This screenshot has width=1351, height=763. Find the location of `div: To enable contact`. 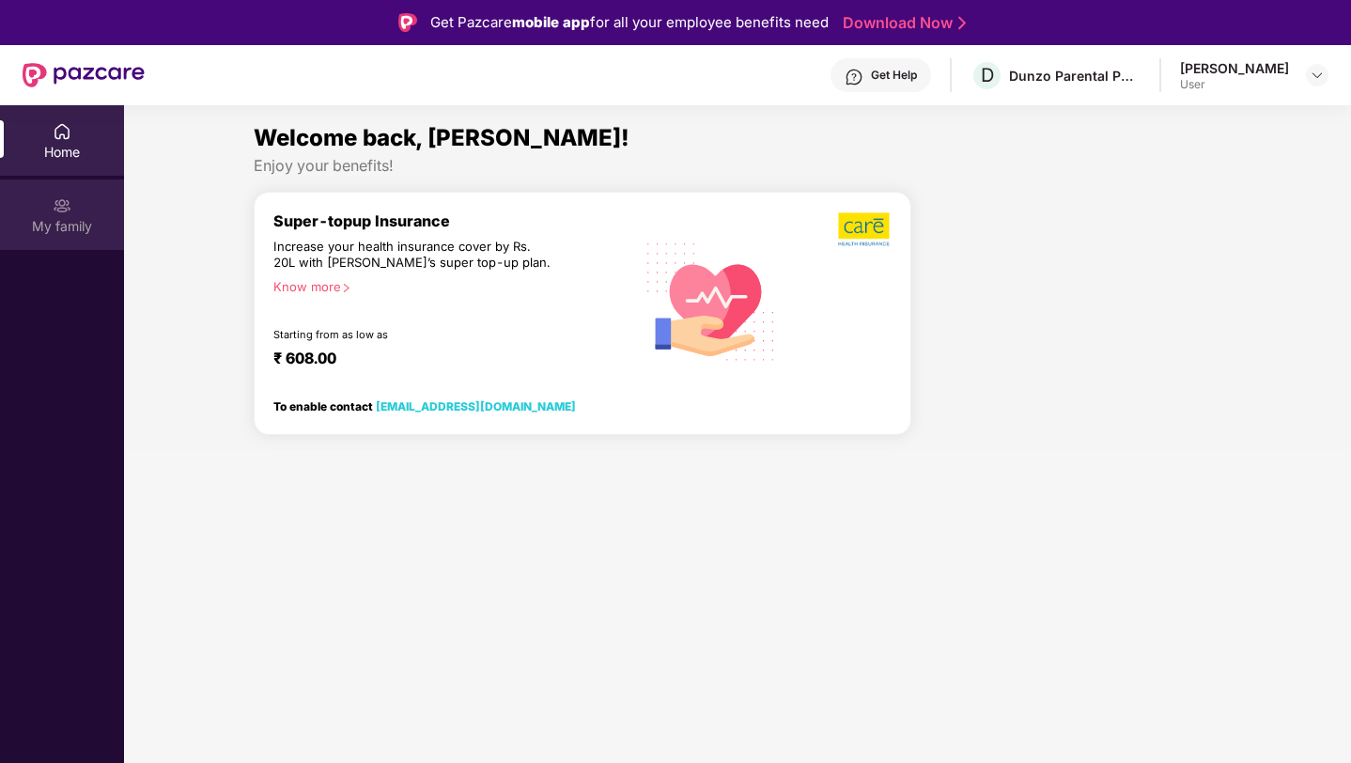

div: To enable contact is located at coordinates (425, 406).